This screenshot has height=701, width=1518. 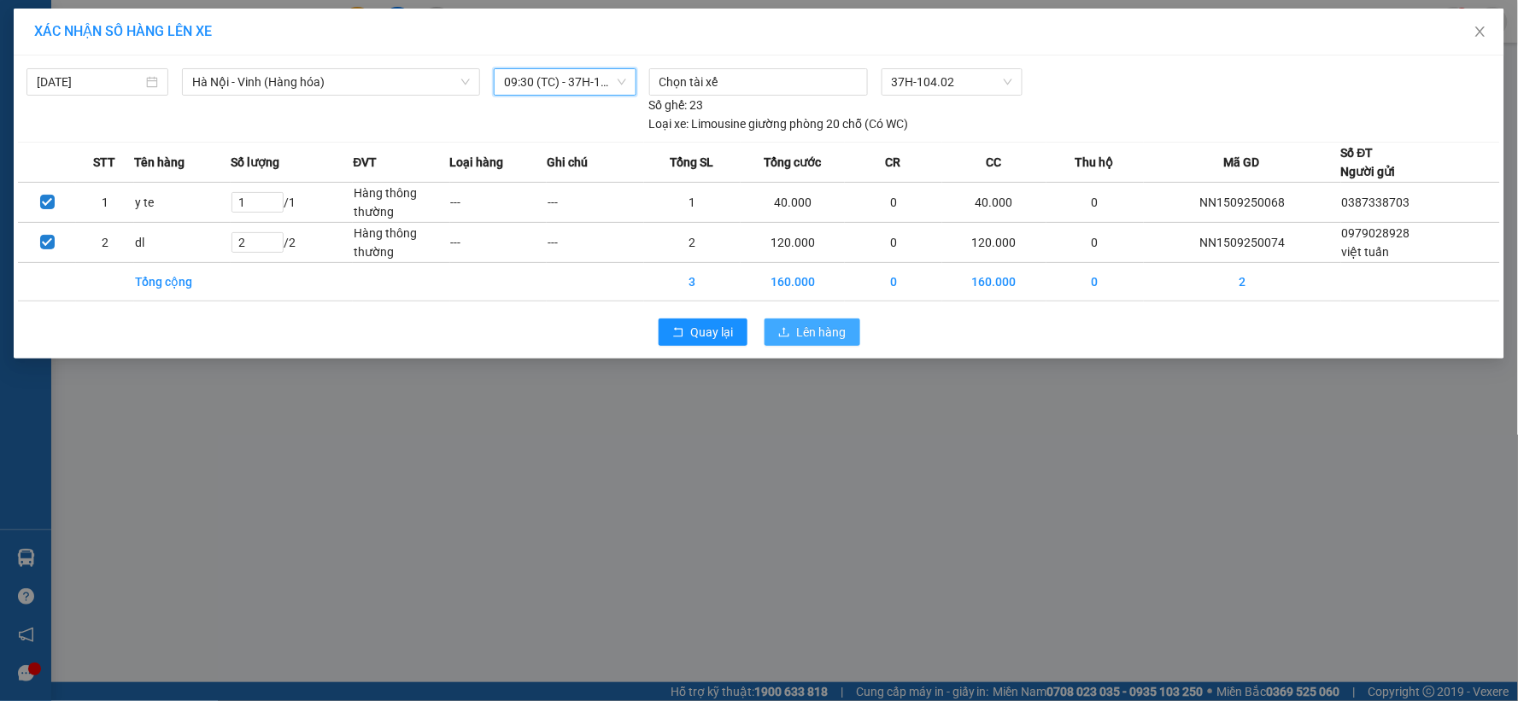 I want to click on input: 15/09/2025, so click(x=90, y=82).